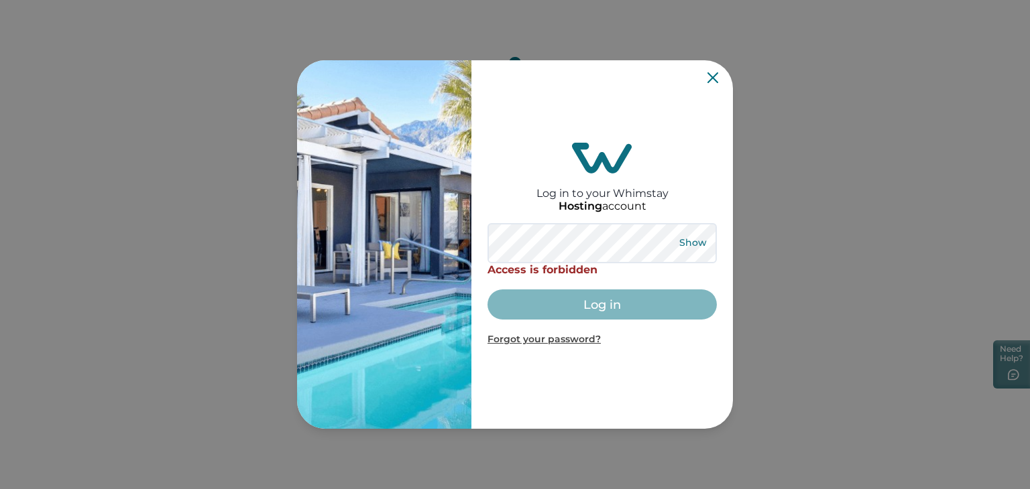 Image resolution: width=1030 pixels, height=489 pixels. What do you see at coordinates (602, 186) in the screenshot?
I see `h2: Log in to your Whimstay` at bounding box center [602, 186].